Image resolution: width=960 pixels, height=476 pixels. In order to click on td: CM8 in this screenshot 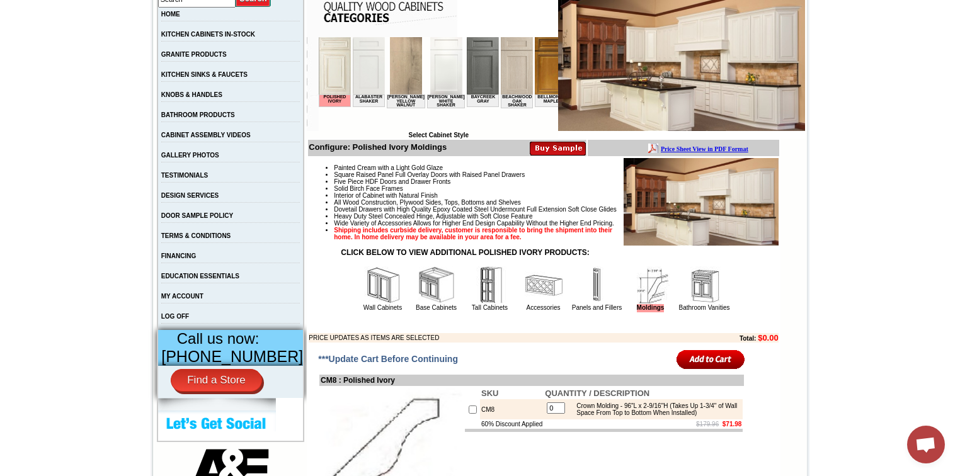, I will do `click(512, 410)`.